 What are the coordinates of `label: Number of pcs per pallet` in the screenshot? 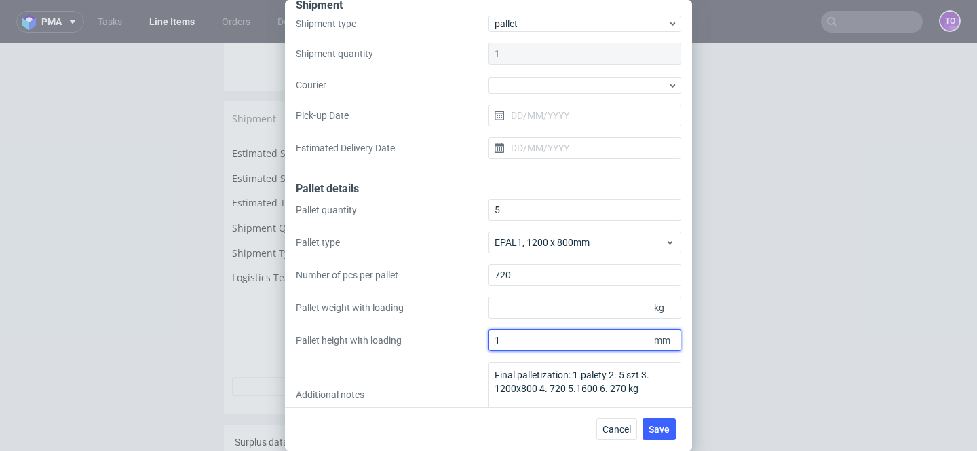 It's located at (392, 275).